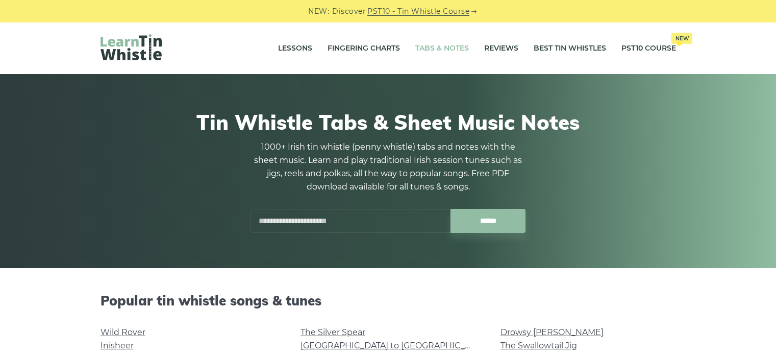 Image resolution: width=776 pixels, height=355 pixels. What do you see at coordinates (295, 48) in the screenshot?
I see `a: Lessons` at bounding box center [295, 48].